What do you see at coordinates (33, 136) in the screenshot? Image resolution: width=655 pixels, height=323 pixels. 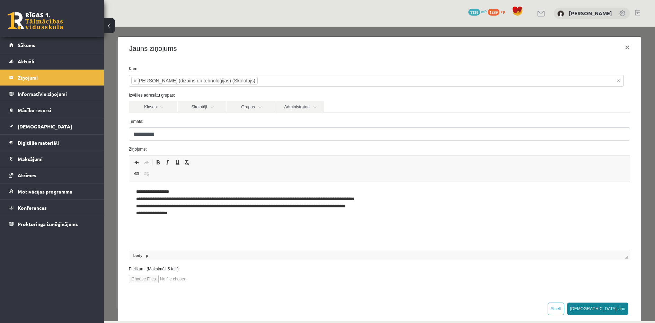 I see `a: Отменить (Ctrl+Z)` at bounding box center [33, 136].